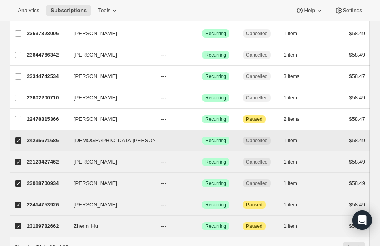 This screenshot has height=246, width=380. What do you see at coordinates (68, 11) in the screenshot?
I see `button: Subscriptions` at bounding box center [68, 11].